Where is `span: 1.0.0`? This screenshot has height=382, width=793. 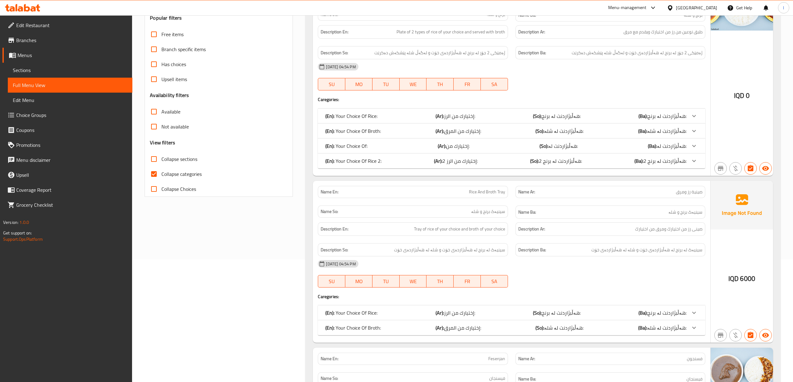
span: 1.0.0 is located at coordinates (24, 222).